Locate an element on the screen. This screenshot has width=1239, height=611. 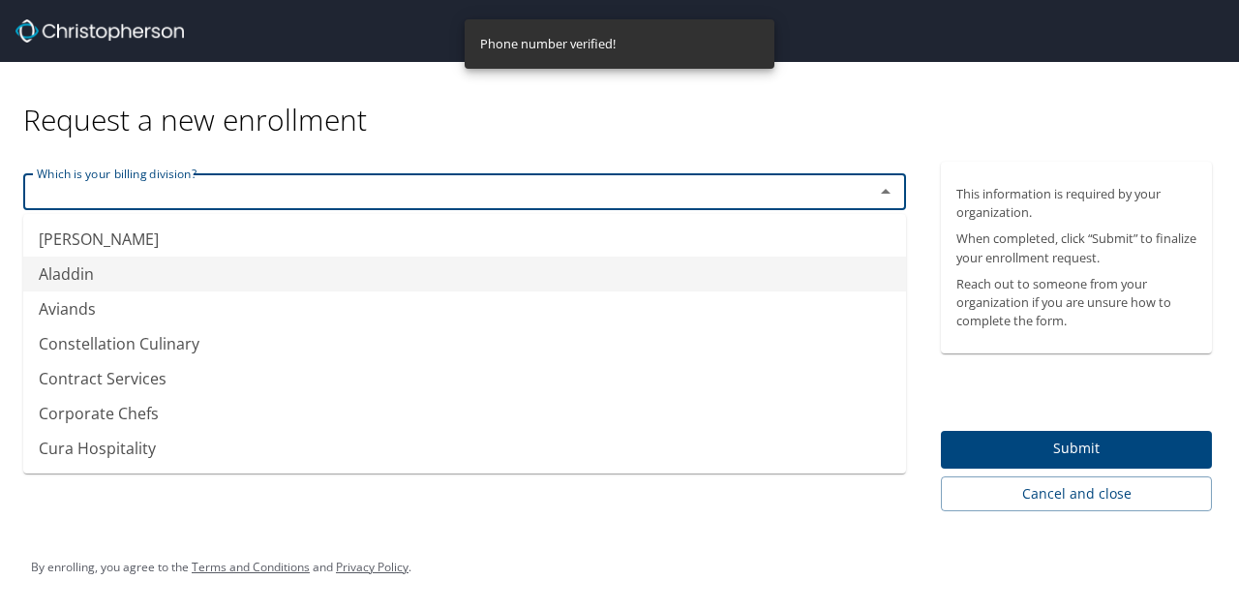
p: When completed, click “Submit” to finalize your enrollment request. is located at coordinates (1076, 248).